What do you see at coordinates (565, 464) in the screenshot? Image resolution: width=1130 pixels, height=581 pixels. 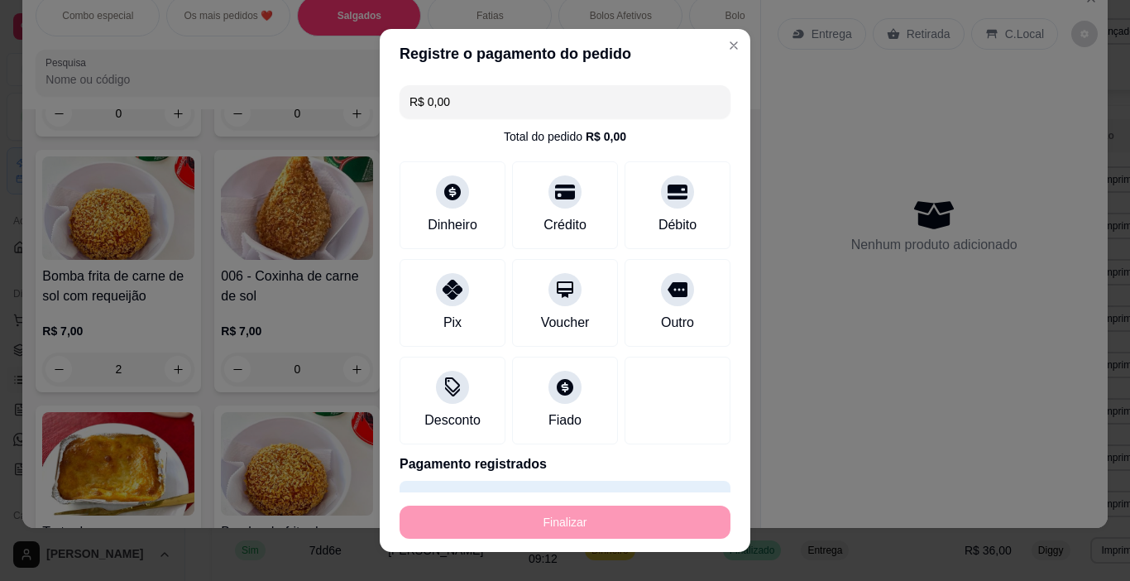 I see `p: Pagamento registrados` at bounding box center [565, 464].